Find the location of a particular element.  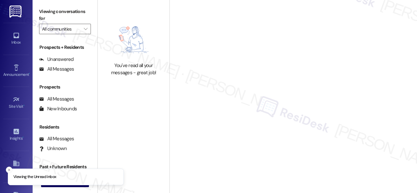

p: Viewing the Unread inbox is located at coordinates (35, 177).